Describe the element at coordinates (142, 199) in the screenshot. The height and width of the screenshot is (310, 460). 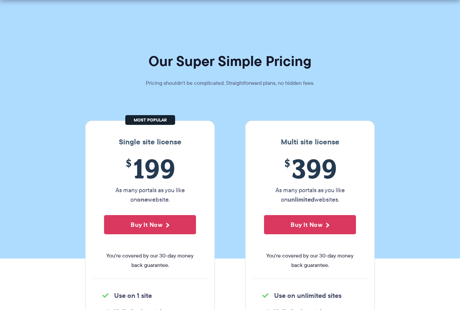
I see `strong: one` at that location.